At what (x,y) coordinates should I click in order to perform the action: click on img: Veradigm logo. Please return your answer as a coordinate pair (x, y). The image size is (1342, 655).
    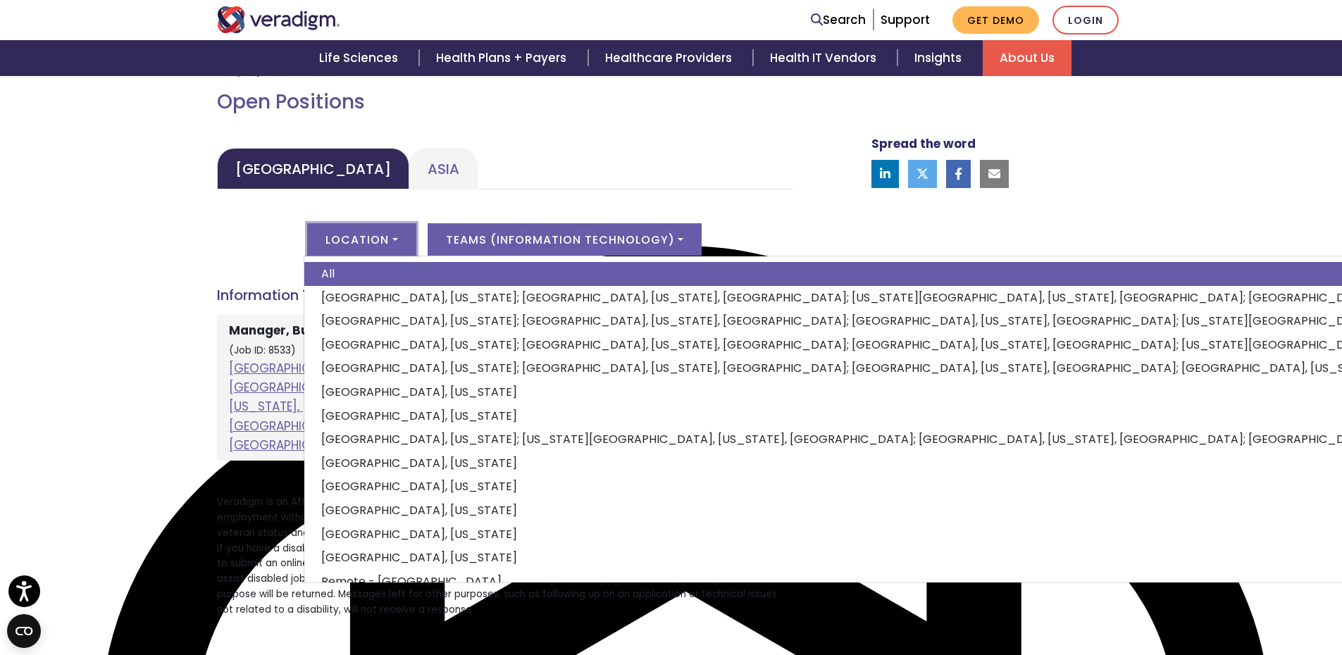
    Looking at the image, I should click on (278, 20).